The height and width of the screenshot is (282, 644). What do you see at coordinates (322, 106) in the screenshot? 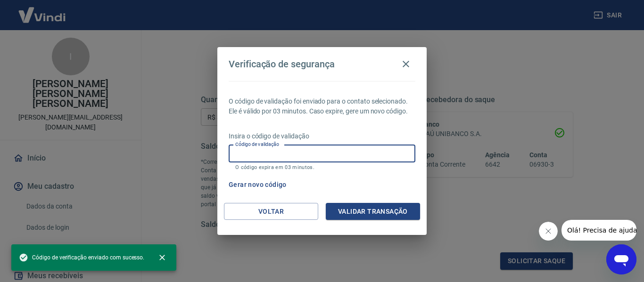
I see `p: O código de validação foi enviado para o contato selecionado. Ele é válido por 03 minutos. Caso e...` at bounding box center [322, 106].